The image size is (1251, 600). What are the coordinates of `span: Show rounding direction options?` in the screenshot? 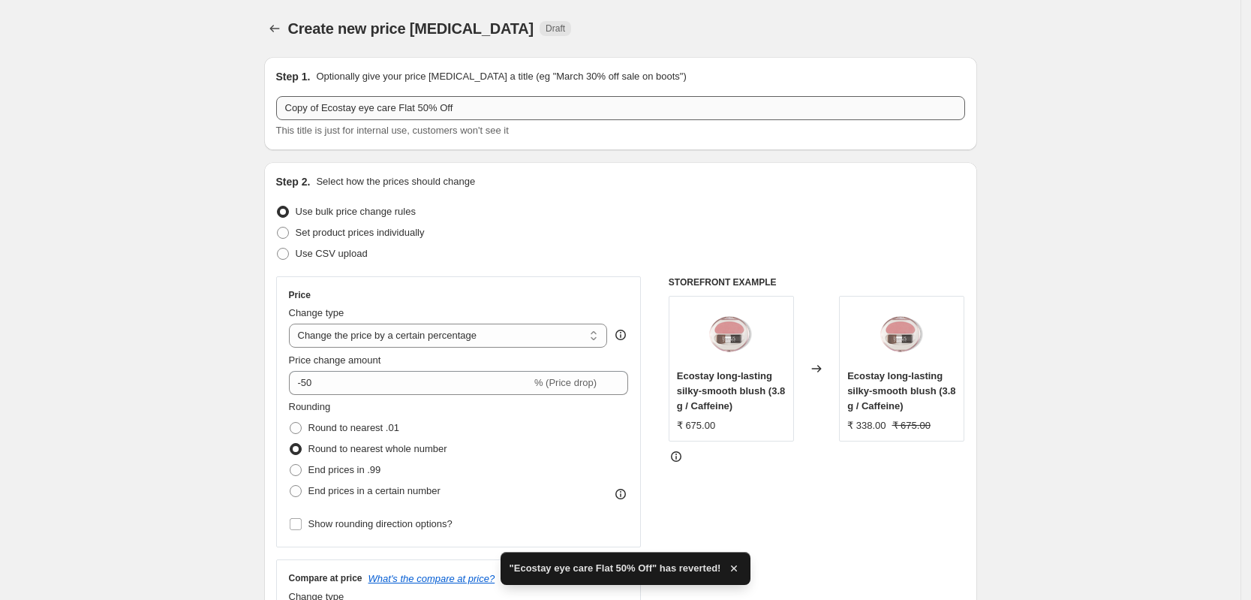 It's located at (381, 523).